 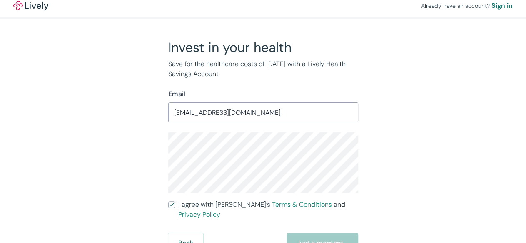 What do you see at coordinates (263, 47) in the screenshot?
I see `h2: Invest in your health` at bounding box center [263, 47].